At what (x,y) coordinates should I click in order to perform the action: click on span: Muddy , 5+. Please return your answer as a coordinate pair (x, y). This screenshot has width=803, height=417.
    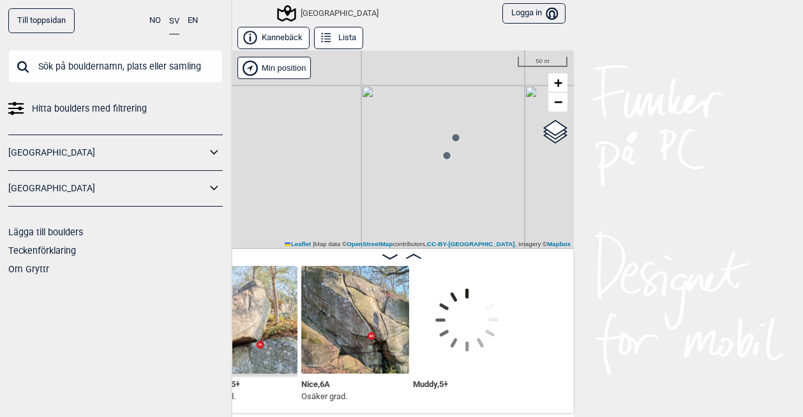
    Looking at the image, I should click on (430, 383).